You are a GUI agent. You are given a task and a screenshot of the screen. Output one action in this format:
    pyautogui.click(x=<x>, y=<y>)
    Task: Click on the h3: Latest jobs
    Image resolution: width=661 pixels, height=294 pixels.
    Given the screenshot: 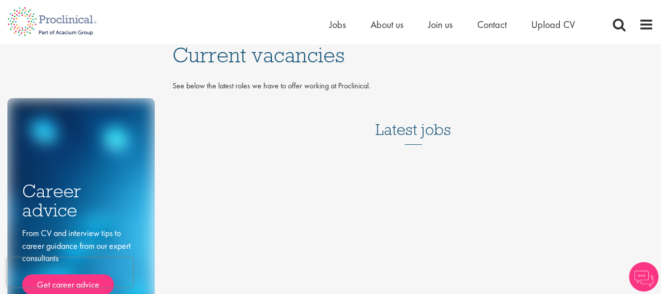 What is the action you would take?
    pyautogui.click(x=413, y=121)
    